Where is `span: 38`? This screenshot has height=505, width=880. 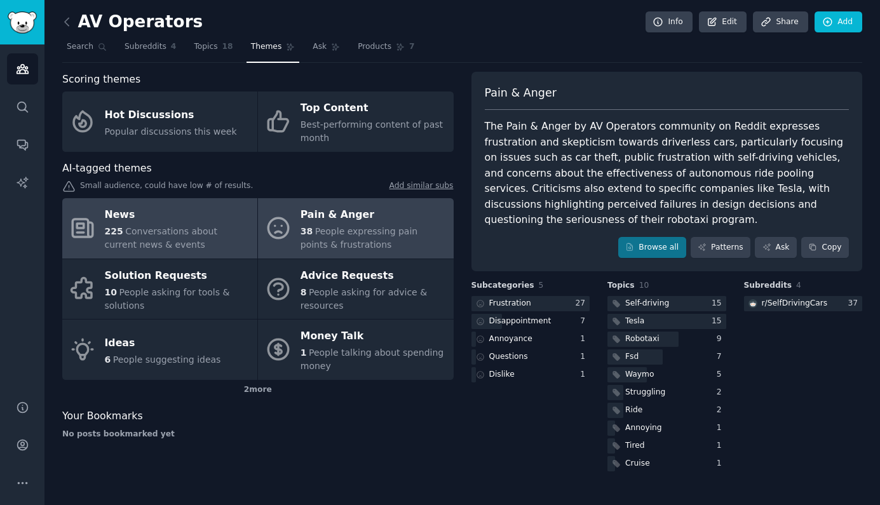
span: 38 is located at coordinates (306, 231).